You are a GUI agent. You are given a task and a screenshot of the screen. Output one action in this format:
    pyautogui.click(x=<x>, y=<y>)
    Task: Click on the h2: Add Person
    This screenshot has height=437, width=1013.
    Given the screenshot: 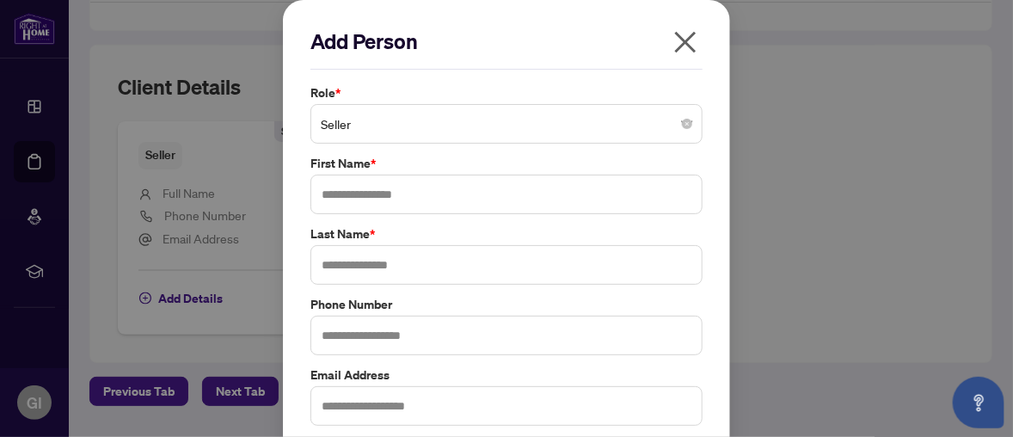 What is the action you would take?
    pyautogui.click(x=506, y=41)
    